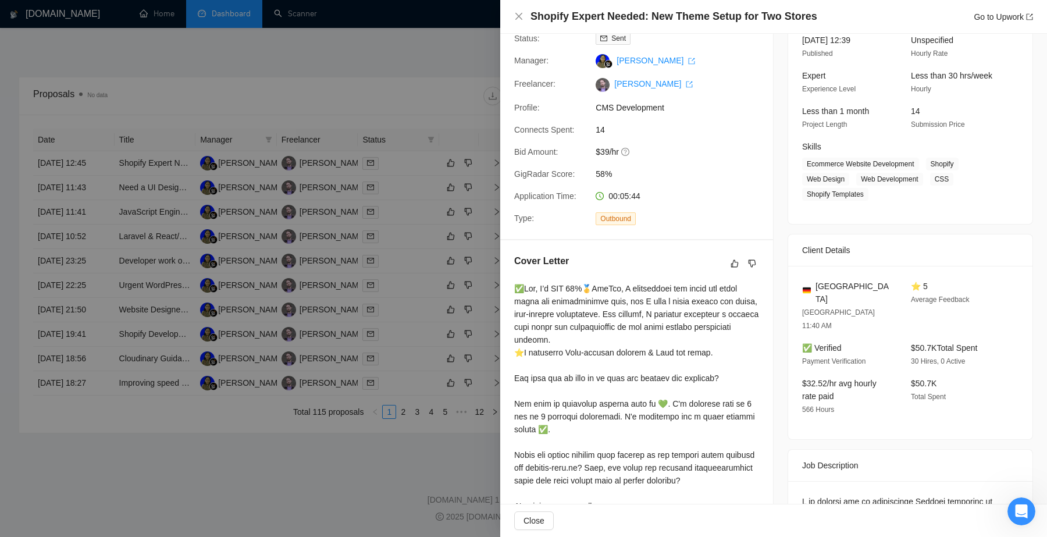  What do you see at coordinates (38, 396) in the screenshot?
I see `span: Home` at bounding box center [38, 396].